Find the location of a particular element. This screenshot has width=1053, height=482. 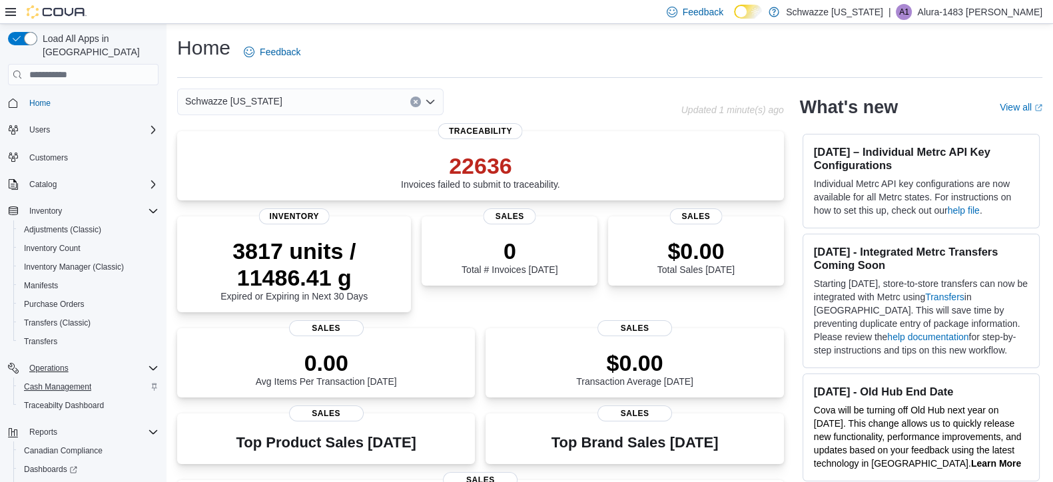

a: help documentation is located at coordinates (928, 337).